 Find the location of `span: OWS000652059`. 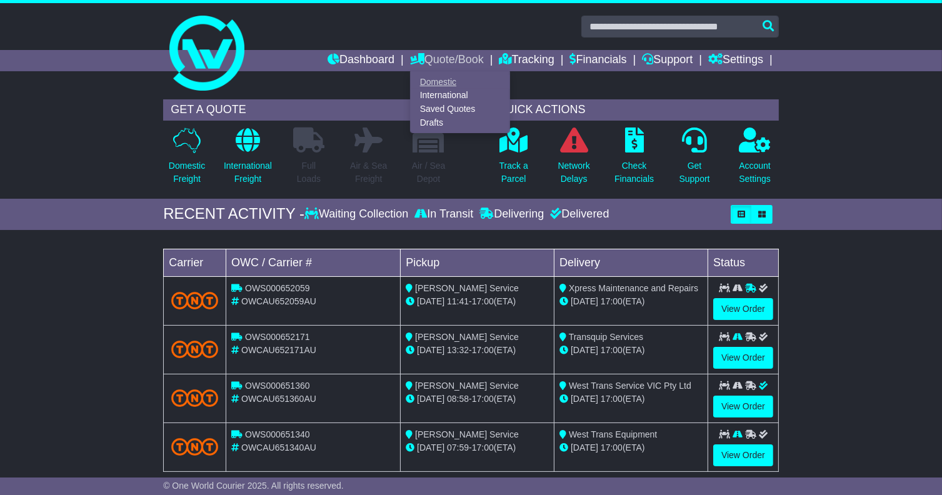

span: OWS000652059 is located at coordinates (277, 288).